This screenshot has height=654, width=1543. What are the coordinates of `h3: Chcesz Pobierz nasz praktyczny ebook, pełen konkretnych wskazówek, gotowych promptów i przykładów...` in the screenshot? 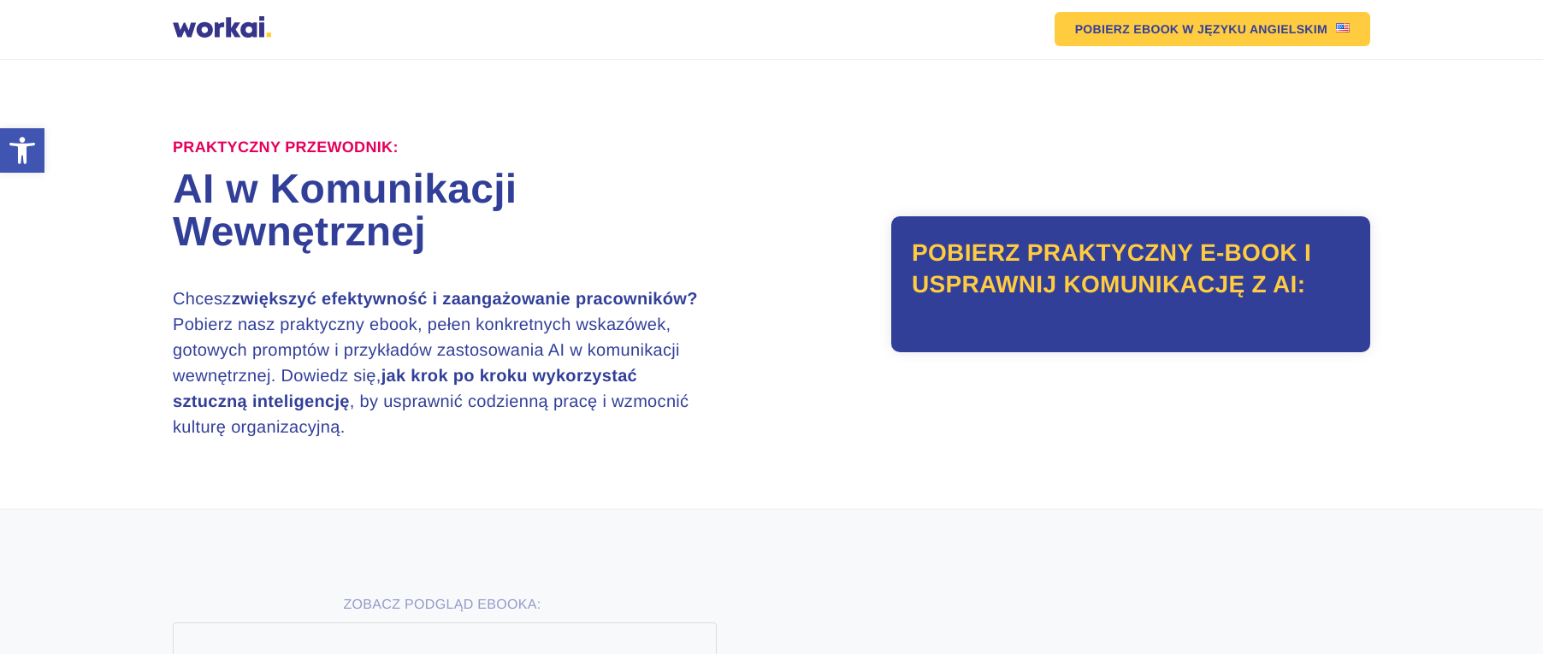 It's located at (442, 363).